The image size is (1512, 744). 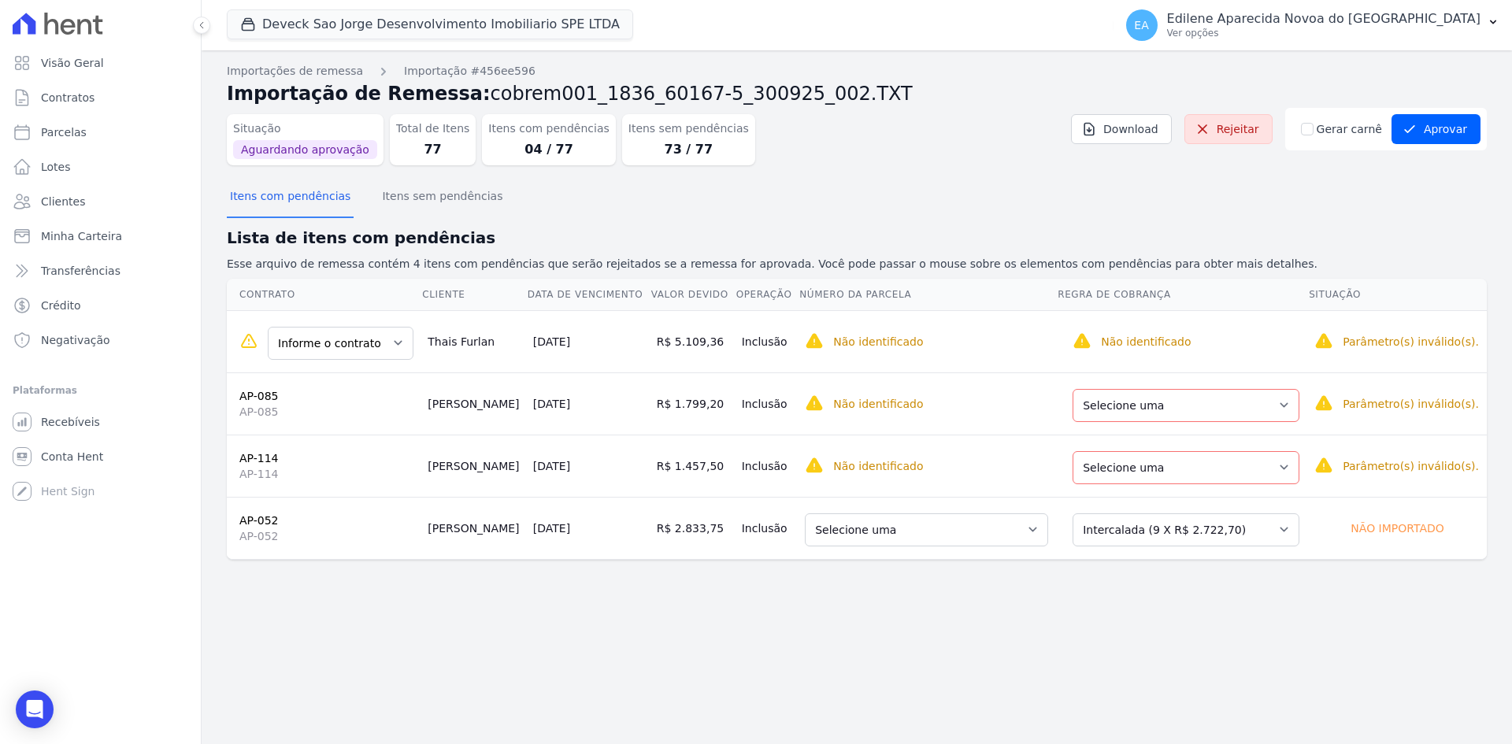 I want to click on dt: Total de Itens, so click(x=433, y=128).